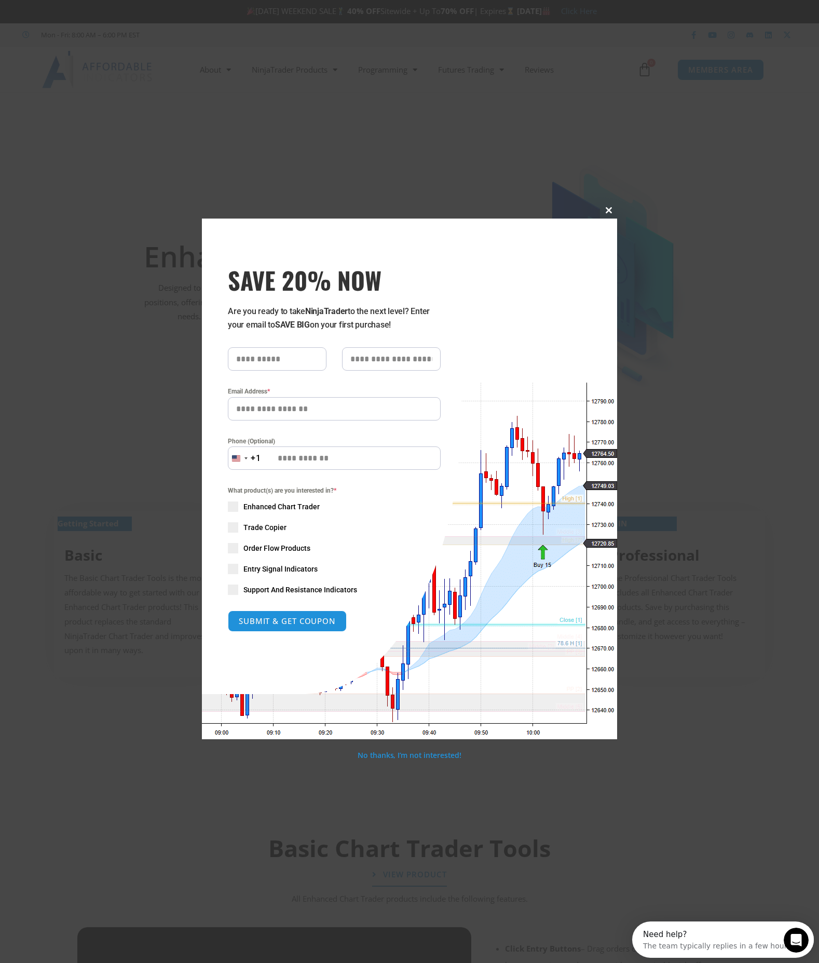 The image size is (819, 963). What do you see at coordinates (409, 755) in the screenshot?
I see `a: No thanks, I’m not interested!` at bounding box center [409, 755].